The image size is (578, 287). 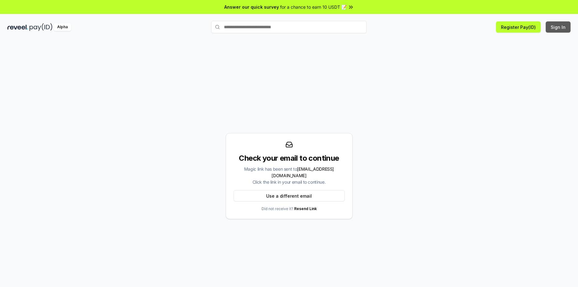 I want to click on div: Magic link has been sent to Click the link in your email to continue., so click(x=289, y=176).